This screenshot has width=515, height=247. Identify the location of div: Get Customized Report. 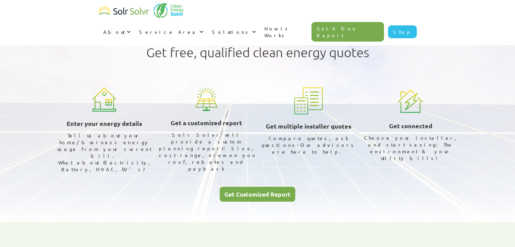
(257, 194).